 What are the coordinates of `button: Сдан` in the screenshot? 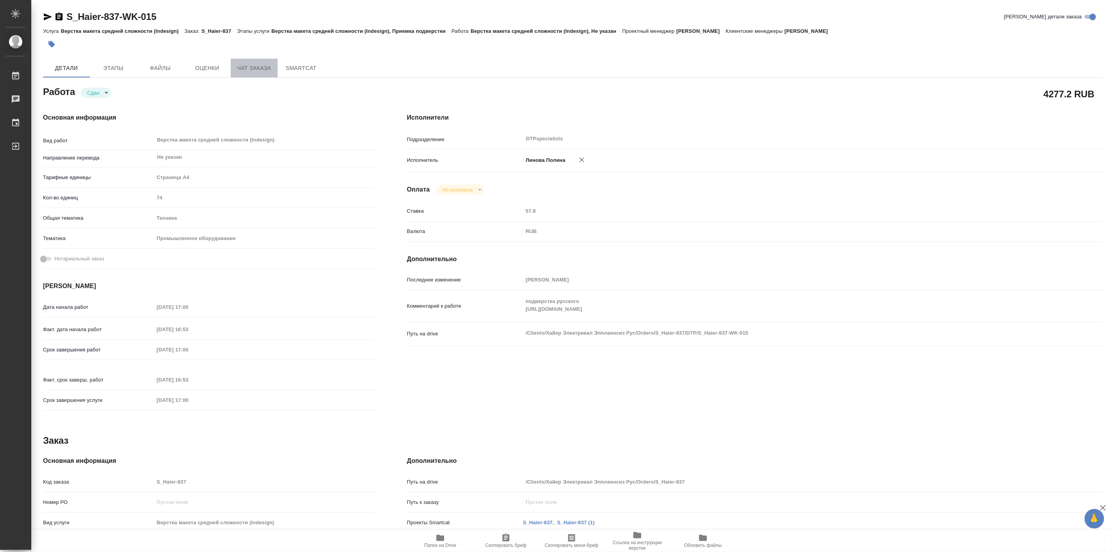 It's located at (93, 93).